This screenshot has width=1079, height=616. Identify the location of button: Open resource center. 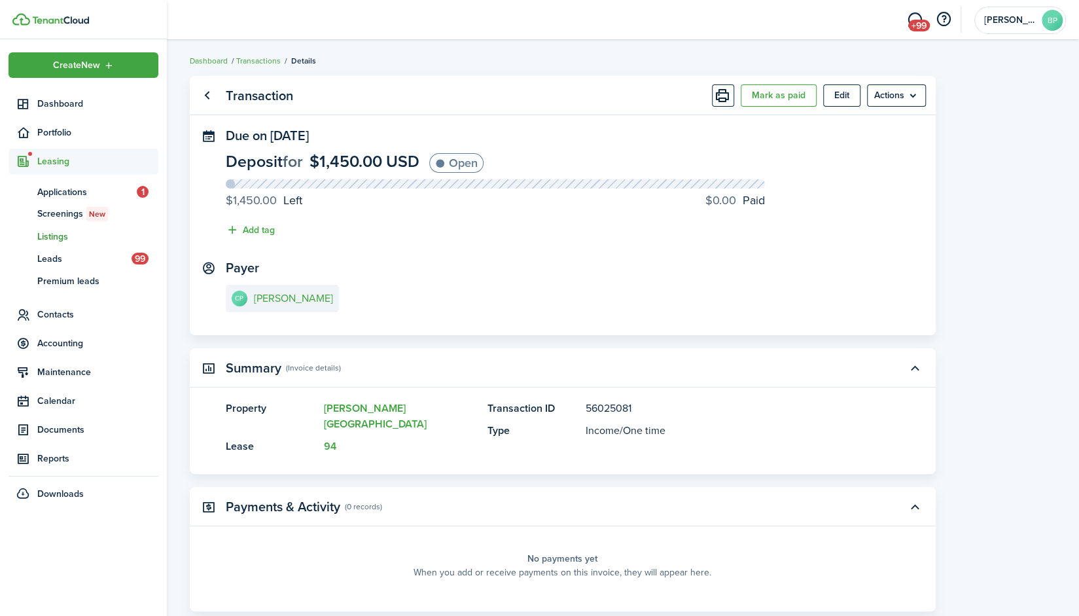
(944, 20).